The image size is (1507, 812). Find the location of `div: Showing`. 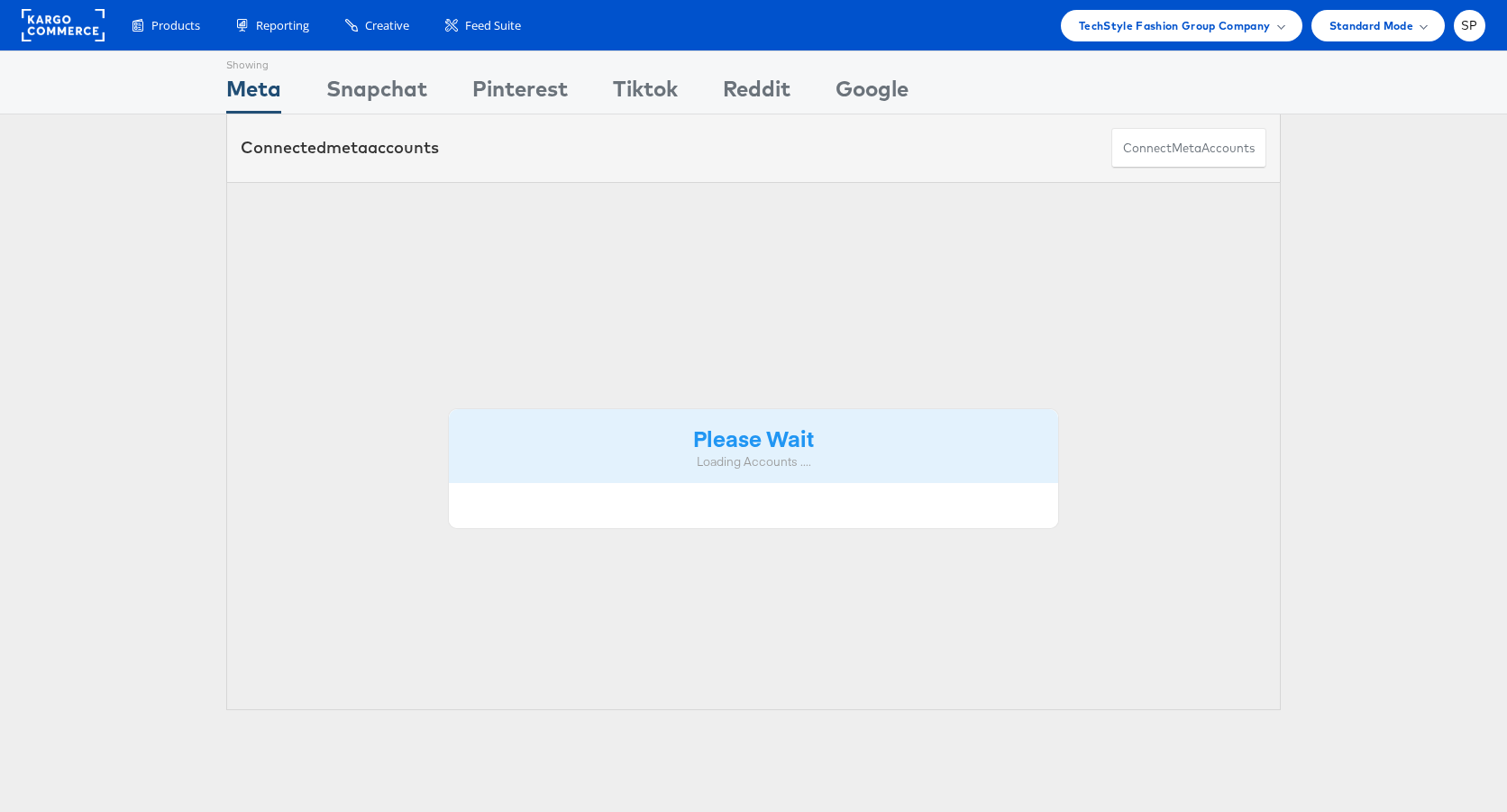

div: Showing is located at coordinates (253, 62).